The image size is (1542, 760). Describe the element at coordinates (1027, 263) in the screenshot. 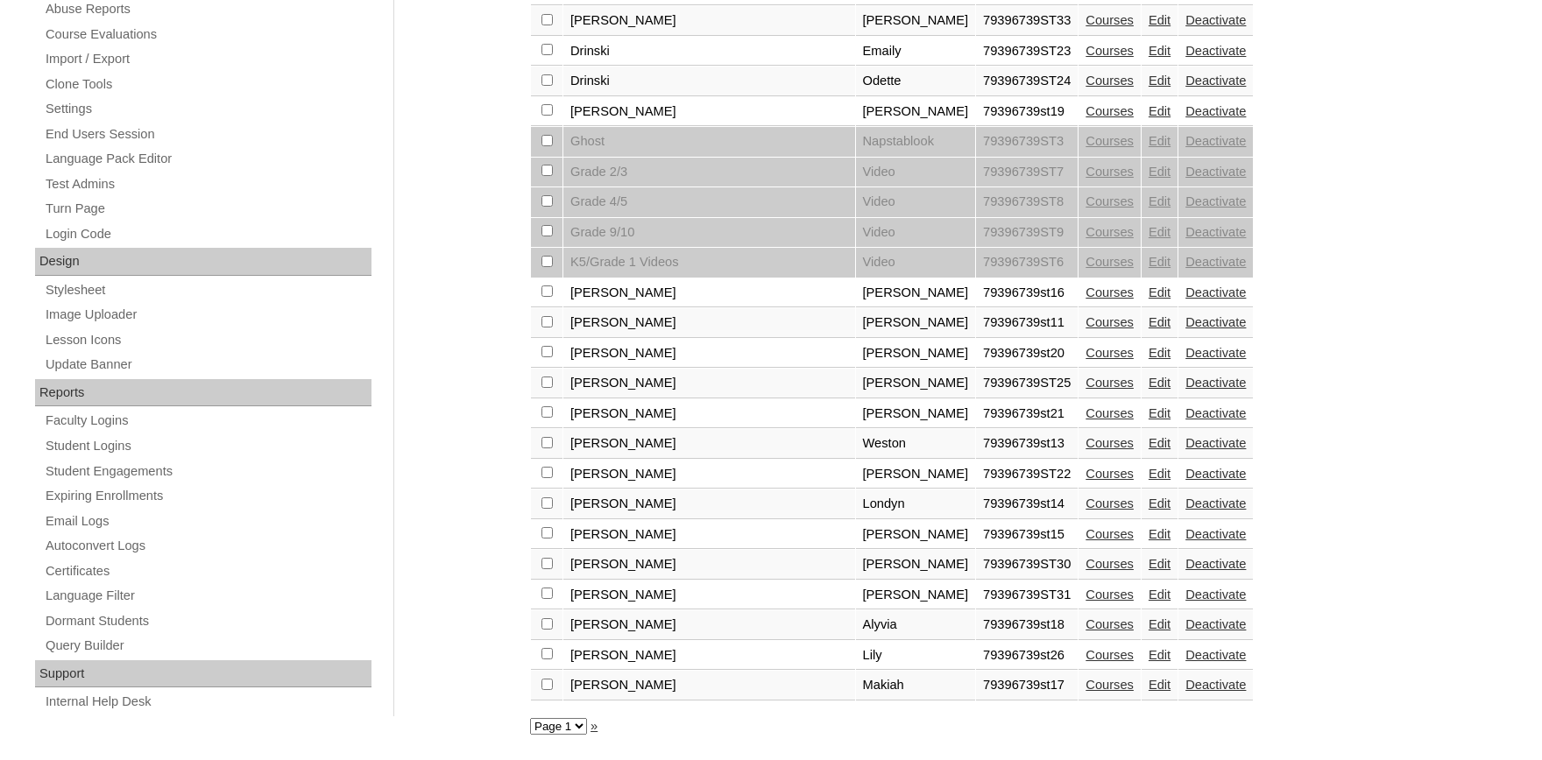

I see `td: 79396739ST6` at that location.